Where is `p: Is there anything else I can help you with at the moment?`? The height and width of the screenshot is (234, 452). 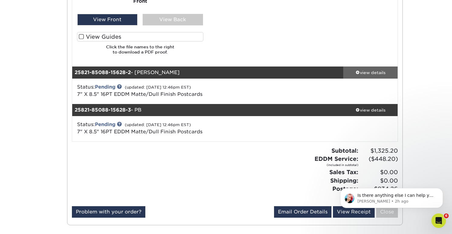
p: Is there anything else I can help you with at the moment? is located at coordinates (65, 20).